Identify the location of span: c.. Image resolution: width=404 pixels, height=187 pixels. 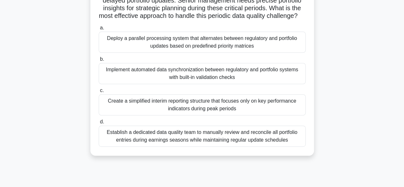
(102, 90).